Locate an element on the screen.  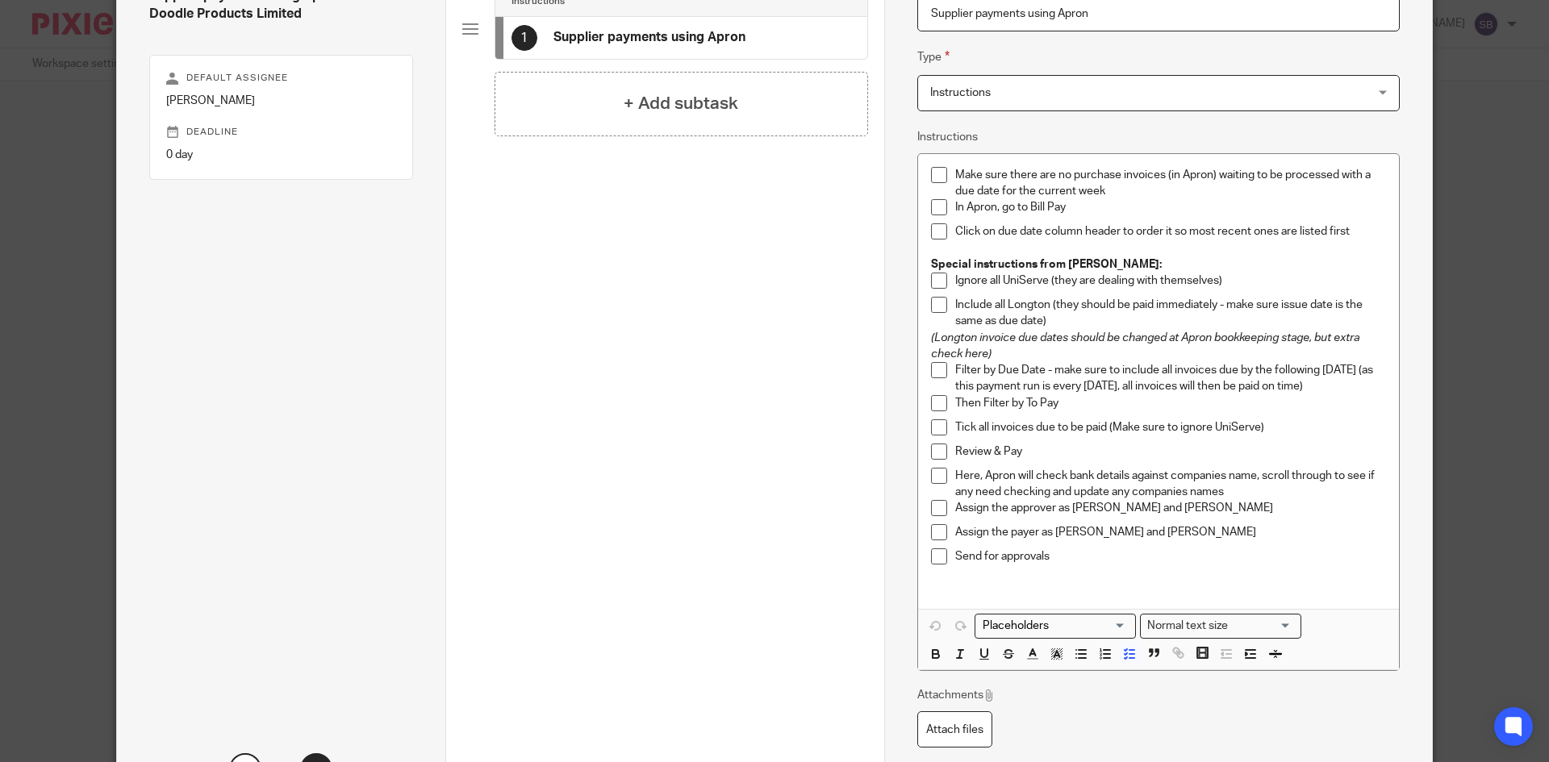
p: Default assignee is located at coordinates (281, 78).